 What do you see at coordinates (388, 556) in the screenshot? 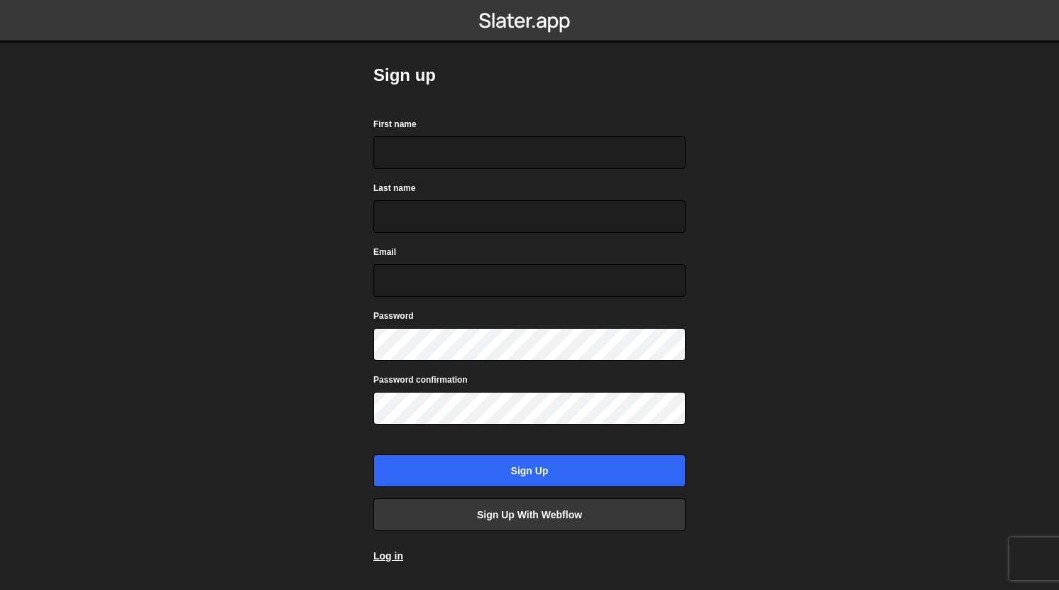
I see `a: Log in` at bounding box center [388, 556].